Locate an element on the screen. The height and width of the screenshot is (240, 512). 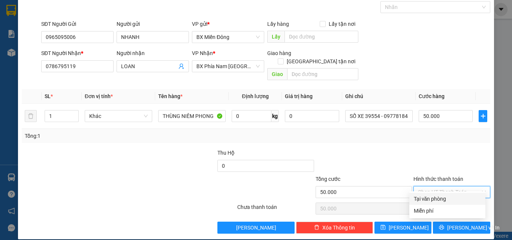
span: Đơn vị tính is located at coordinates (99, 96).